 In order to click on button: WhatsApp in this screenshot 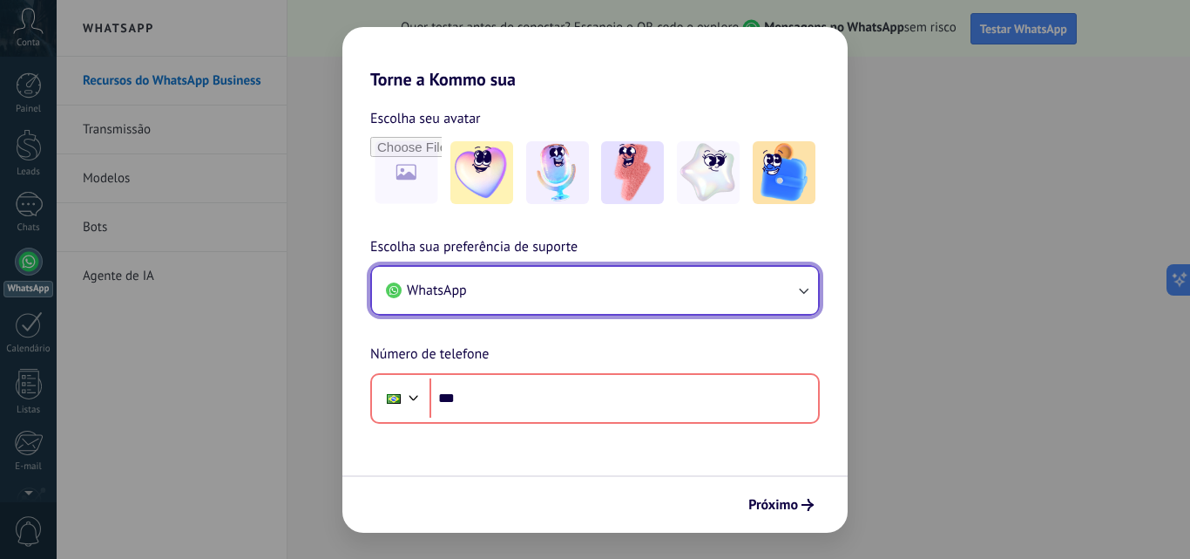, I will do `click(595, 290)`.